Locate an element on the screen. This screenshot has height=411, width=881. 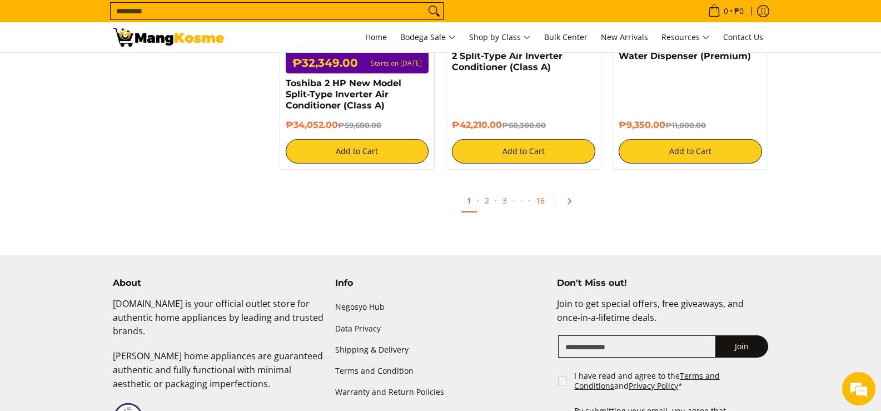
a: 1 is located at coordinates (469, 201).